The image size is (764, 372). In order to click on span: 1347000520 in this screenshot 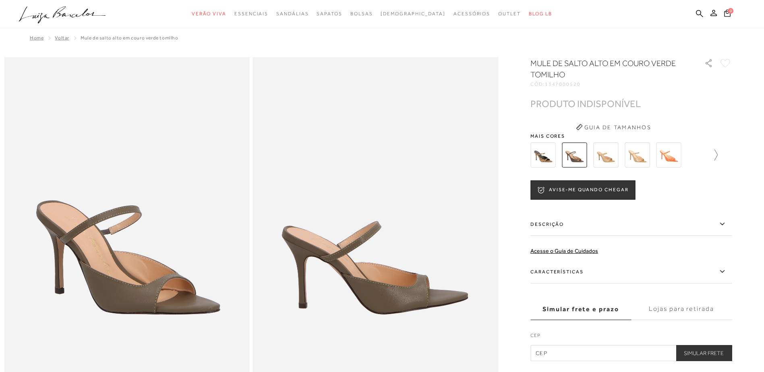, I will do `click(563, 84)`.